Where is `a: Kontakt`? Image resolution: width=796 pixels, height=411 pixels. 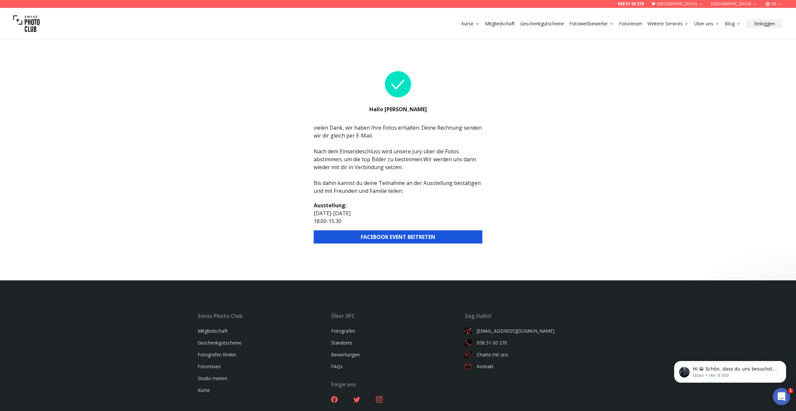
a: Kontakt is located at coordinates (531, 367).